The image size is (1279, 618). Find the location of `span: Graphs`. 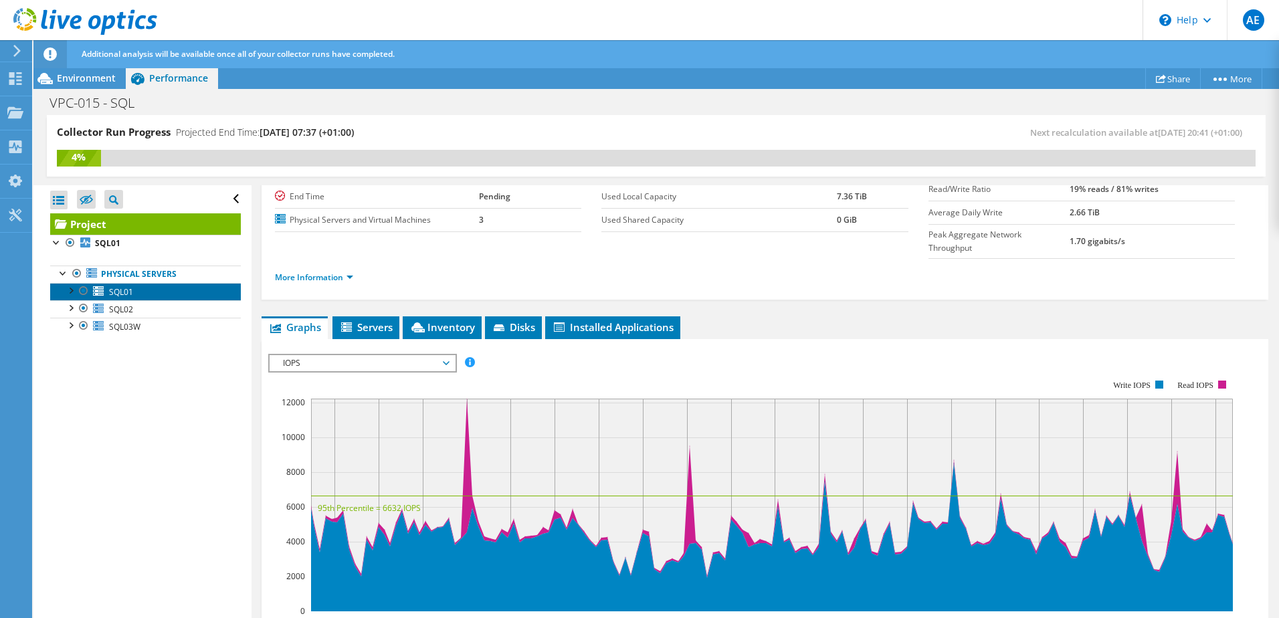

span: Graphs is located at coordinates (294, 327).